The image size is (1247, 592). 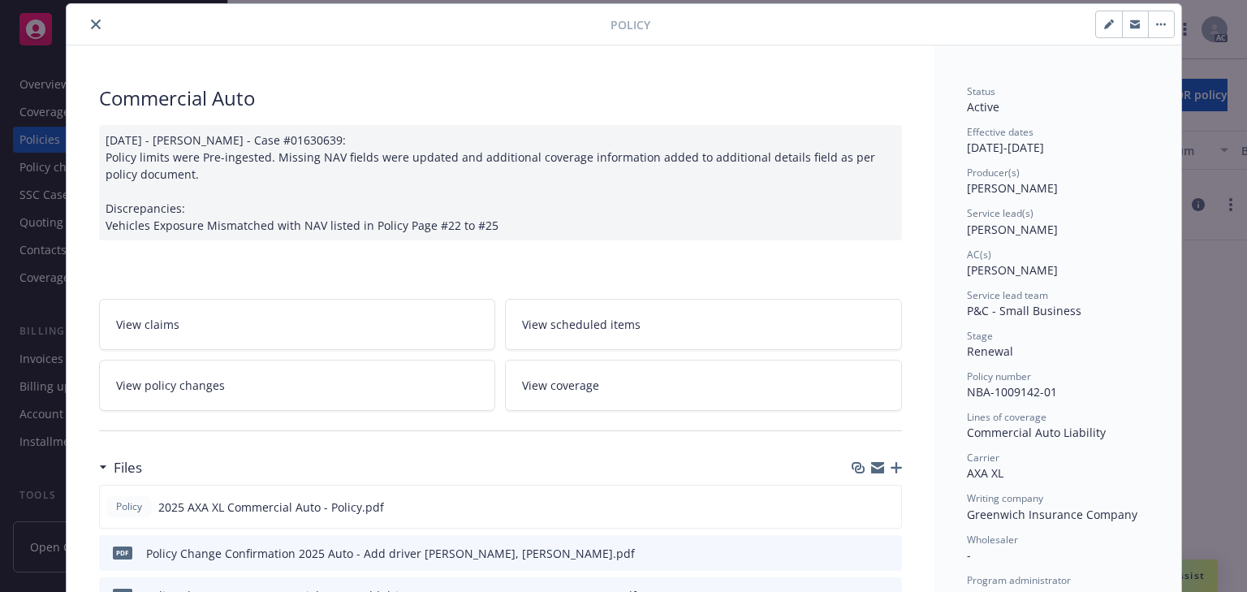 What do you see at coordinates (992, 539) in the screenshot?
I see `span: Wholesaler` at bounding box center [992, 539].